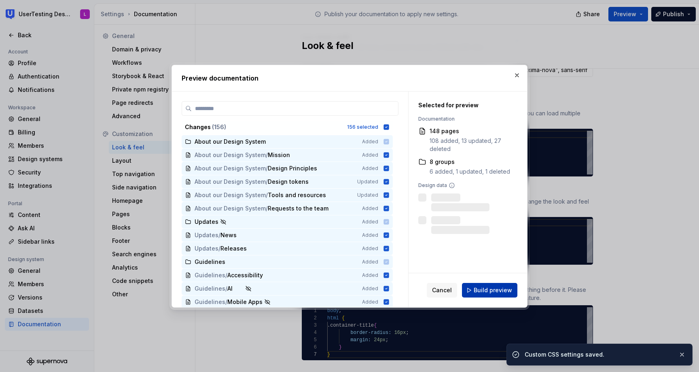  What do you see at coordinates (235, 288) in the screenshot?
I see `span: AI` at bounding box center [235, 288].